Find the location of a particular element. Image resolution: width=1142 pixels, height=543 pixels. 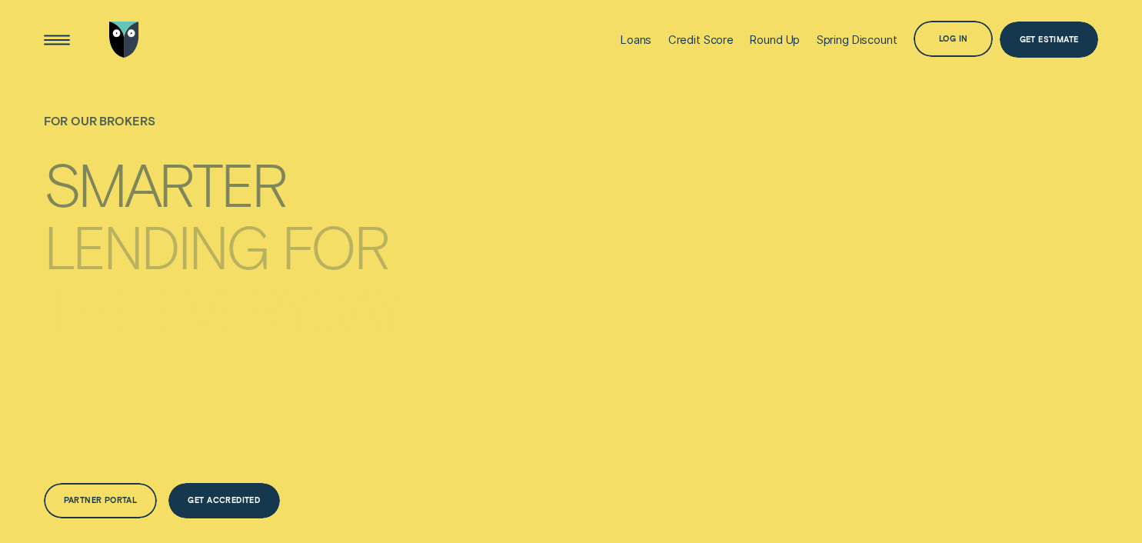

h1: For Our Brokers is located at coordinates (223, 132).